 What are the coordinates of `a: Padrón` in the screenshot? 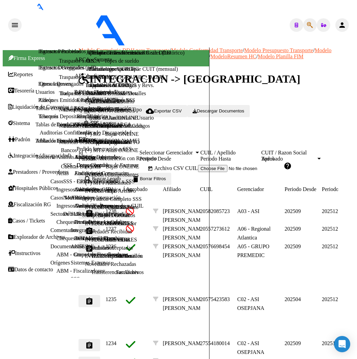 It's located at (19, 139).